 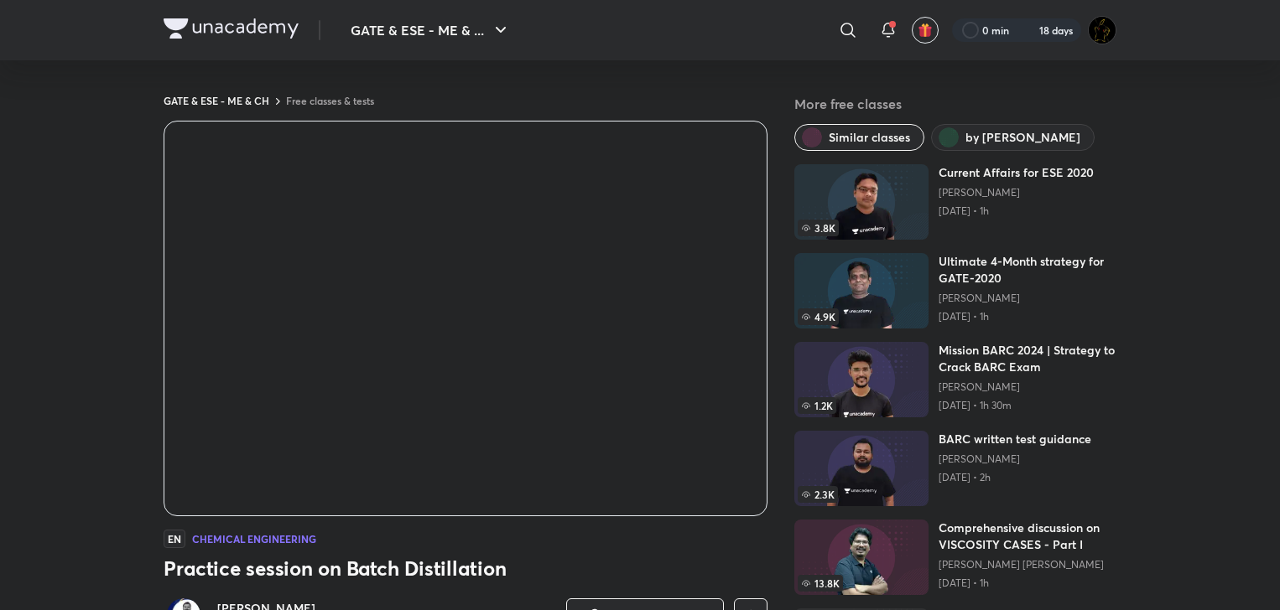 I want to click on h6: Ultimate 4-Month strategy for GATE-2020, so click(x=1027, y=270).